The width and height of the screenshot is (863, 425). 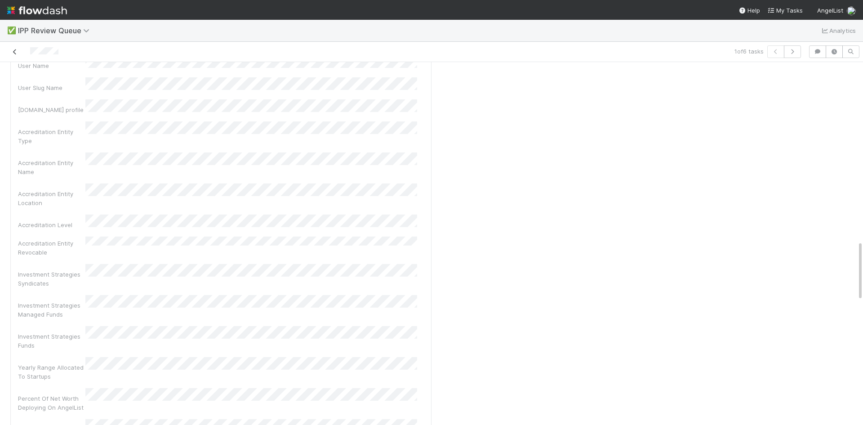 I want to click on a: My Tasks, so click(x=785, y=10).